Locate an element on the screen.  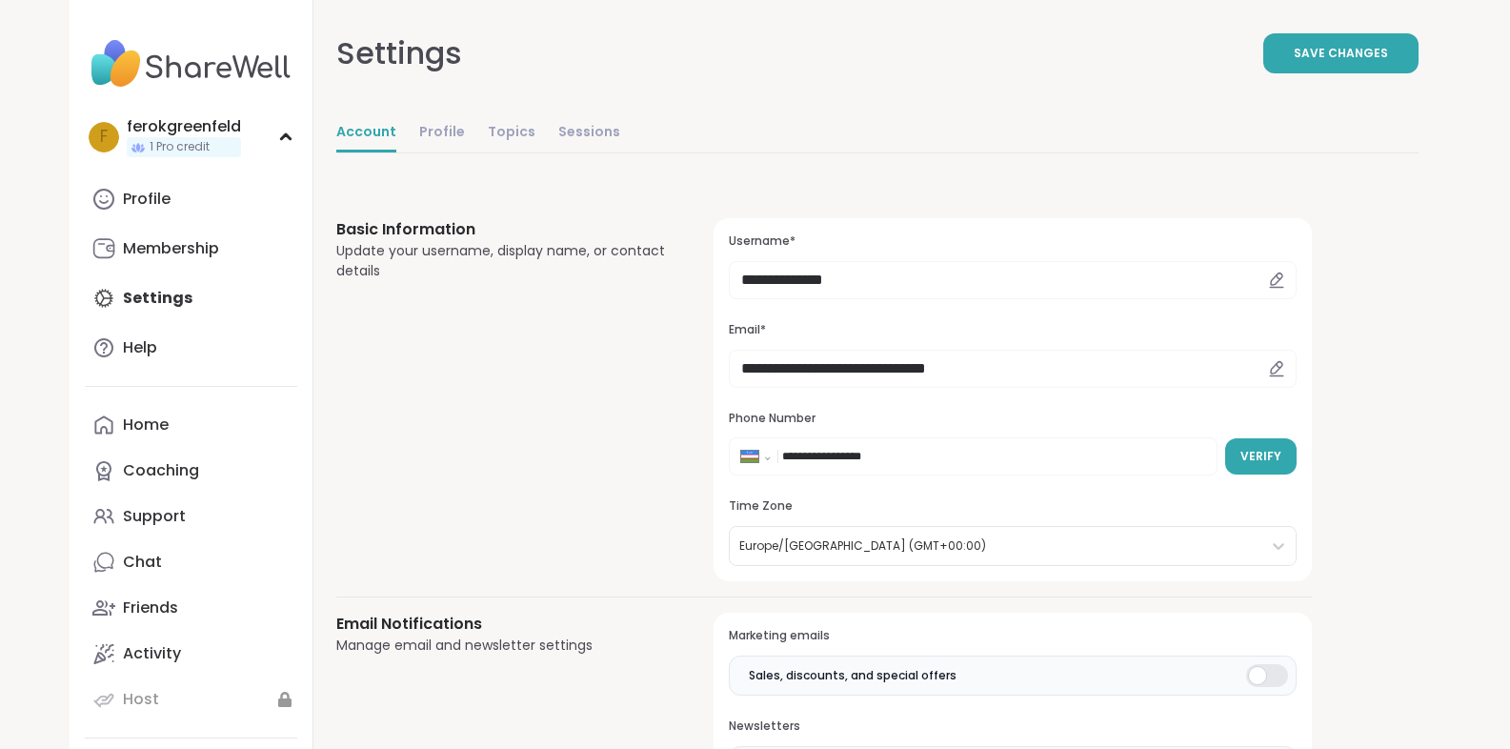
a: Coaching is located at coordinates (191, 471).